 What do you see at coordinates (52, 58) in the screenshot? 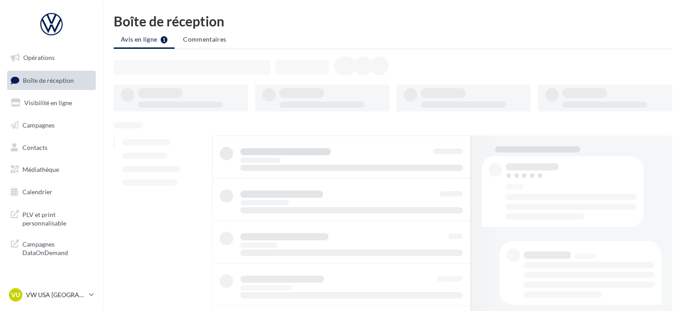
I see `a: Opérations` at bounding box center [52, 58].